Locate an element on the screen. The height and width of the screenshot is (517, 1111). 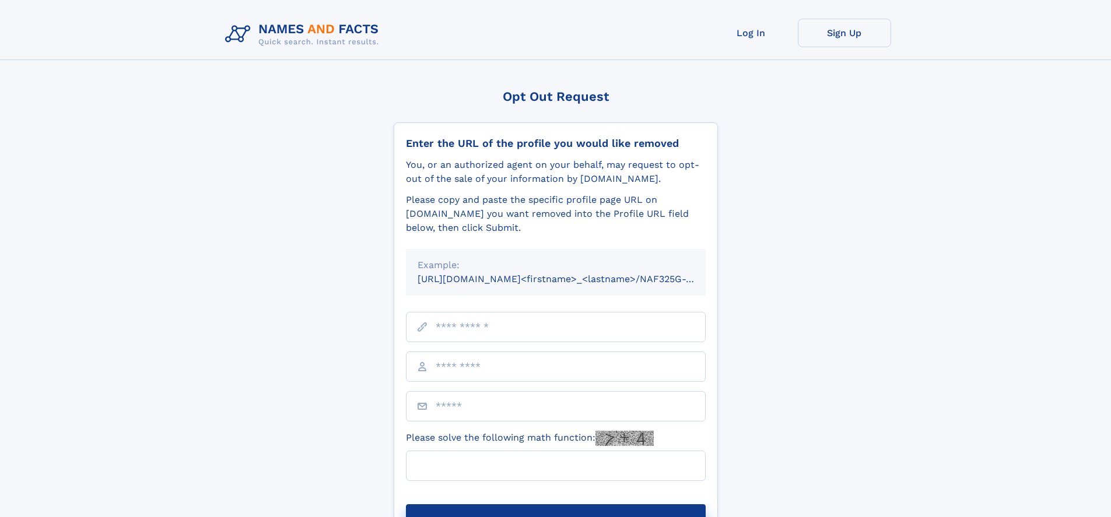
a: Sign Up is located at coordinates (844, 33).